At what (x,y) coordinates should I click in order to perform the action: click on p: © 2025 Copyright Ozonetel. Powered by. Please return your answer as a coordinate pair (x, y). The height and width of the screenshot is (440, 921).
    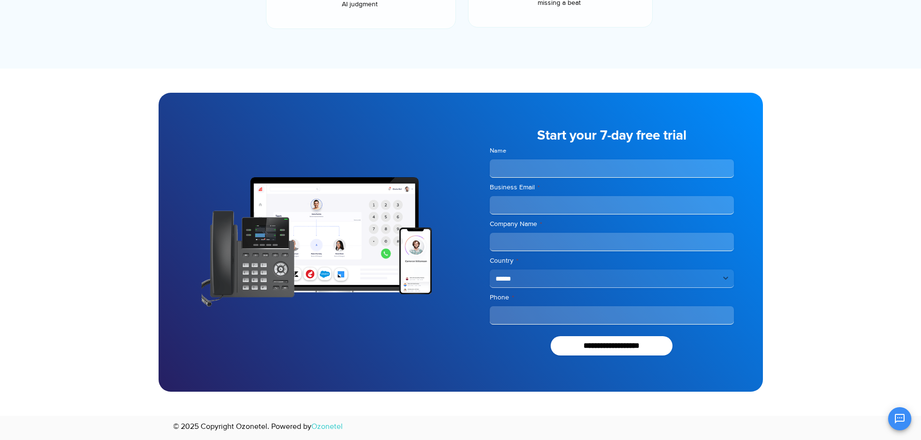
    Looking at the image, I should click on (380, 427).